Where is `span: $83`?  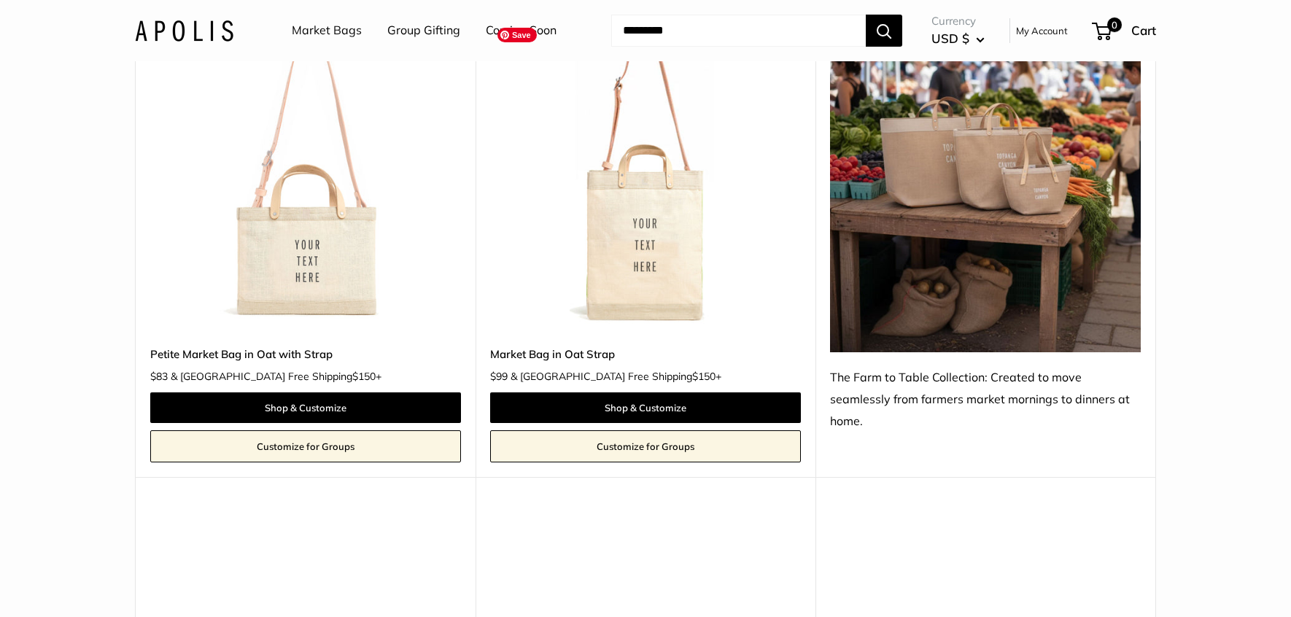 span: $83 is located at coordinates (159, 376).